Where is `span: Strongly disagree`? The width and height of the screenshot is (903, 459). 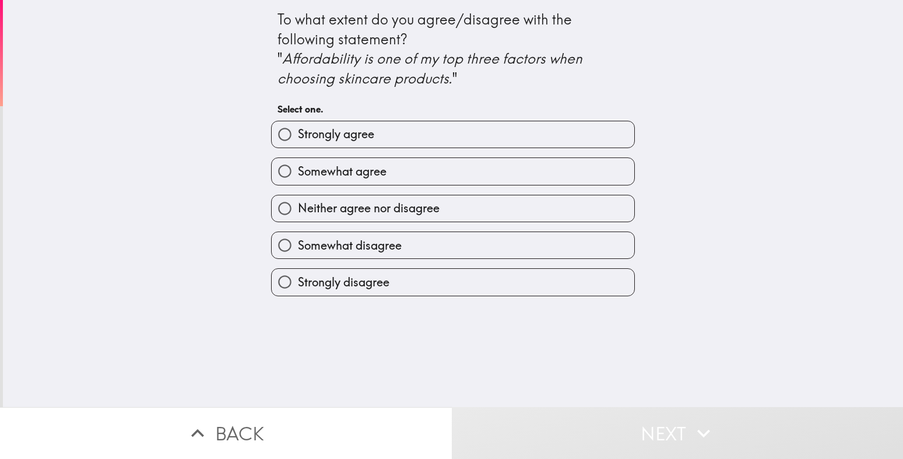
span: Strongly disagree is located at coordinates (344, 282).